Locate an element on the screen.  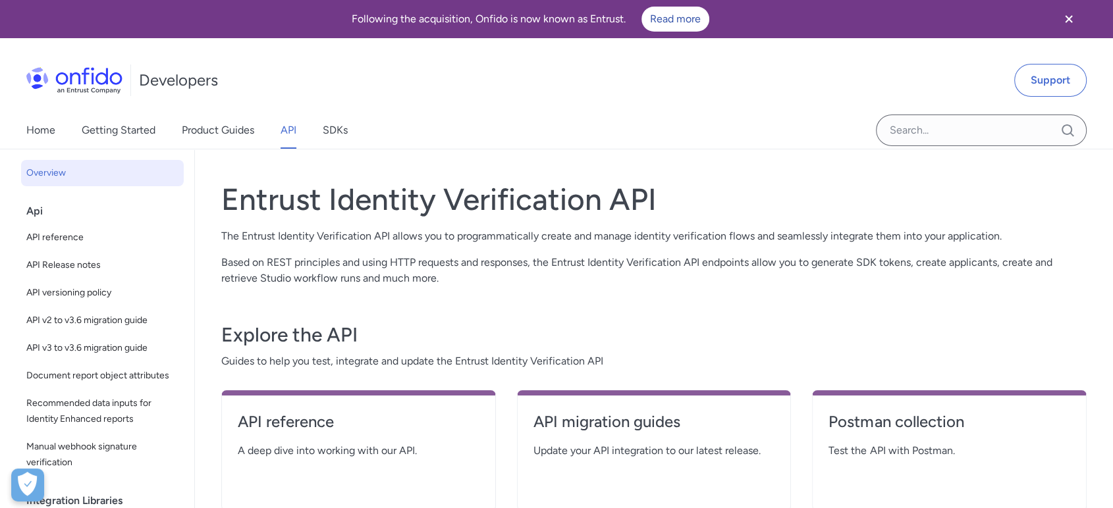
a: API Release notes is located at coordinates (102, 265).